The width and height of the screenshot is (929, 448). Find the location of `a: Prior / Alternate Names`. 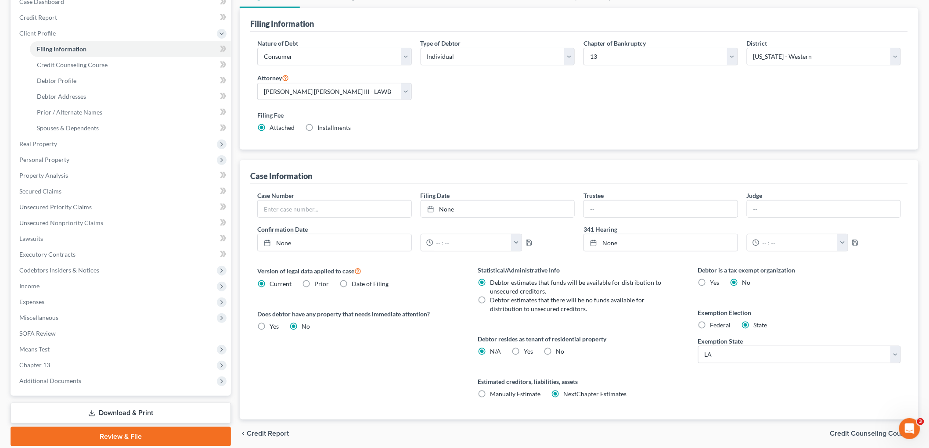

a: Prior / Alternate Names is located at coordinates (130, 112).